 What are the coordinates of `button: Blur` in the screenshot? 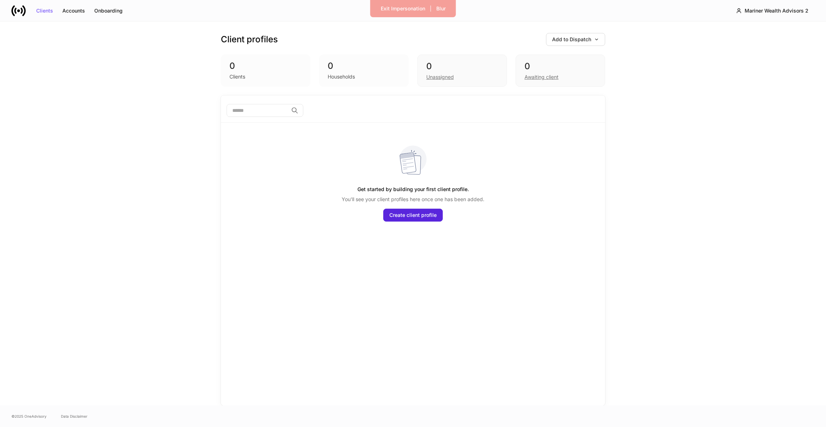 It's located at (441, 9).